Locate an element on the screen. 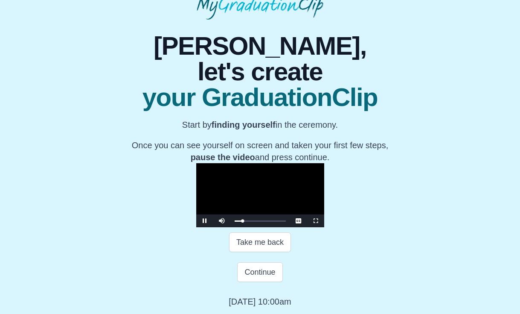 Image resolution: width=520 pixels, height=314 pixels. button: Mute is located at coordinates (222, 221).